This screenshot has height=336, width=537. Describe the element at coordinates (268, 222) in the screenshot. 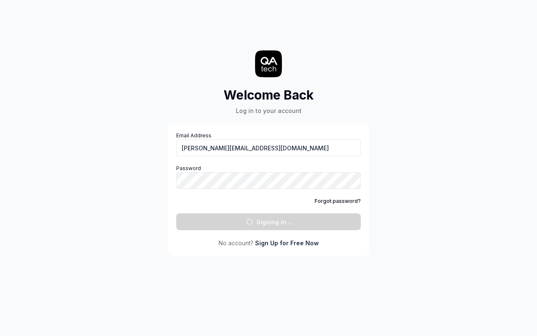

I see `button: Signing in...` at that location.